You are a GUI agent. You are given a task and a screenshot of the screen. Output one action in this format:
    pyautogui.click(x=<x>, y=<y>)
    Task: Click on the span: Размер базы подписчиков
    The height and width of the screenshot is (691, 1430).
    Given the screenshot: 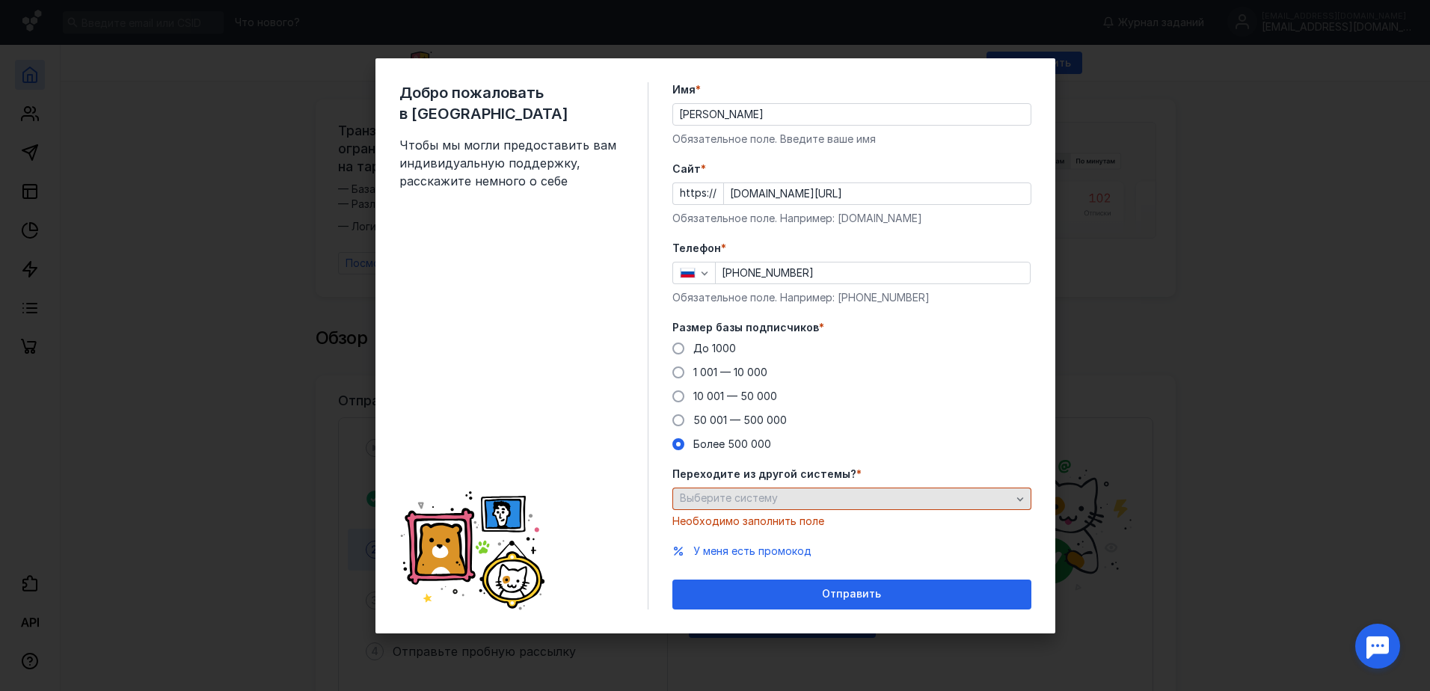 What is the action you would take?
    pyautogui.click(x=746, y=328)
    